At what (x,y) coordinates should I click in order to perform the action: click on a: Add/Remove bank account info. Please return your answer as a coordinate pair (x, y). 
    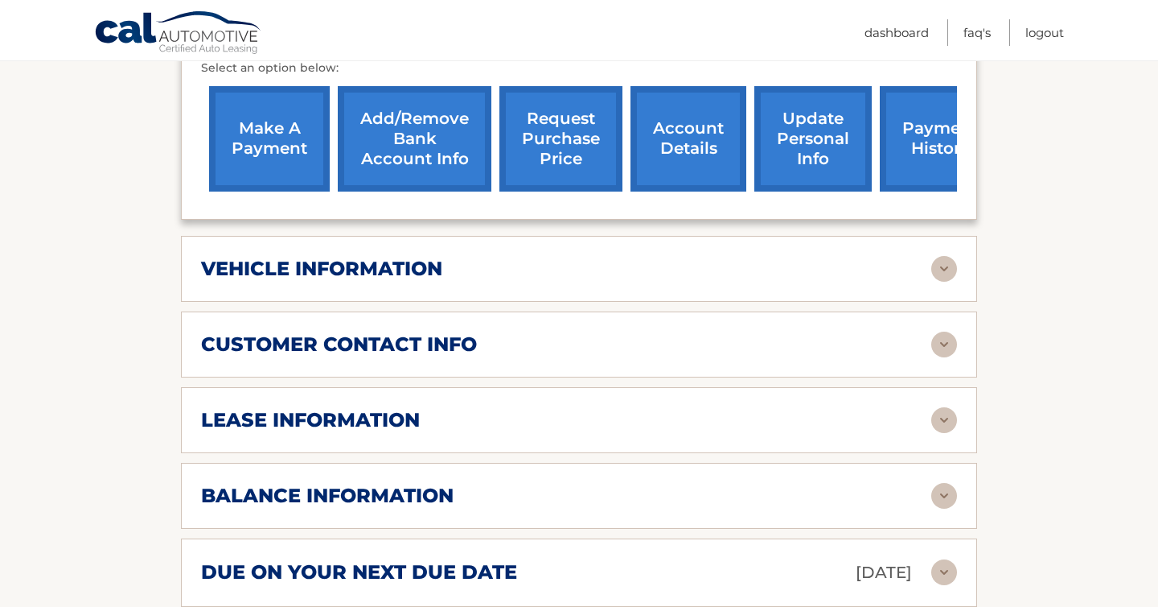
    Looking at the image, I should click on (414, 138).